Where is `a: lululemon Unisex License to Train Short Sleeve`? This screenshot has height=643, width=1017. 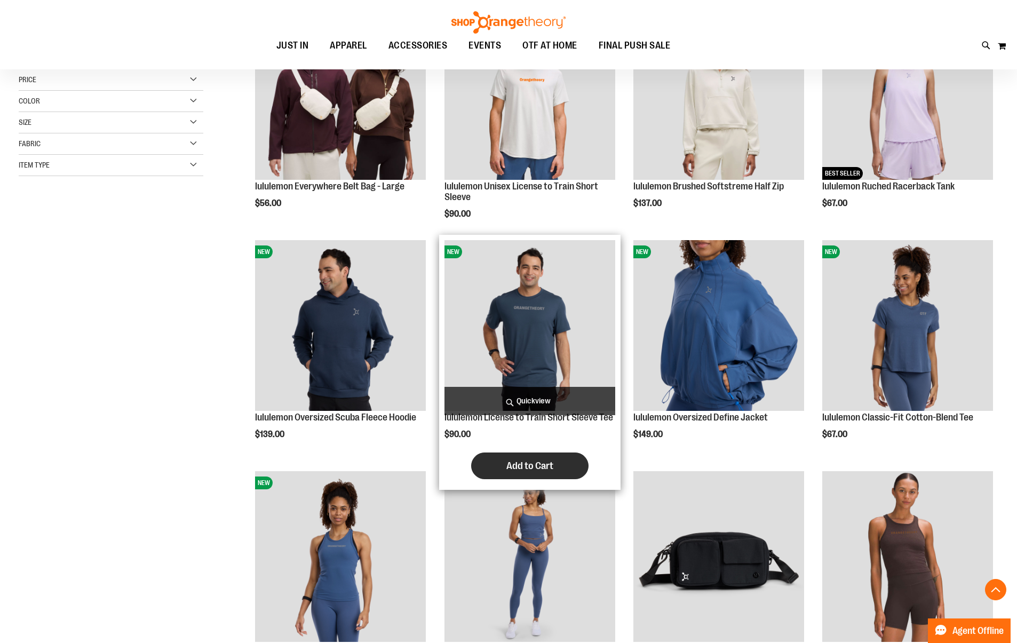
a: lululemon Unisex License to Train Short Sleeve is located at coordinates (521, 192).